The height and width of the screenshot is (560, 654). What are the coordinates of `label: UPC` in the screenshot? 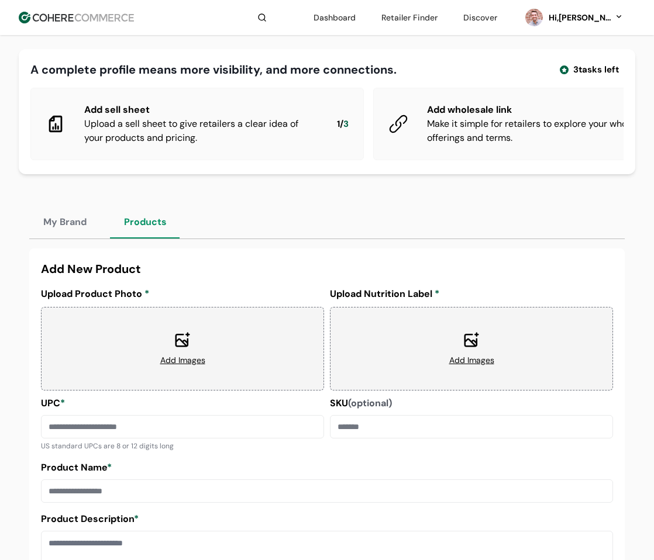 It's located at (53, 403).